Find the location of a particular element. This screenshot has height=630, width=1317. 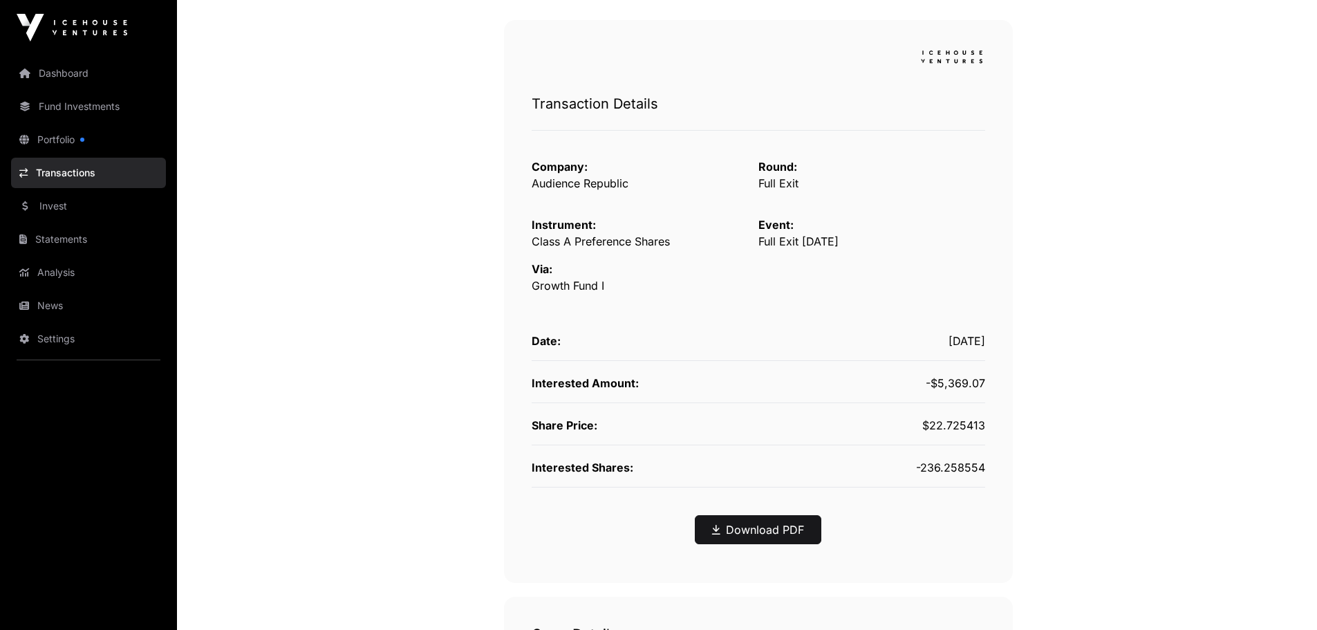

img: Icehouse Ventures Logo is located at coordinates (72, 28).